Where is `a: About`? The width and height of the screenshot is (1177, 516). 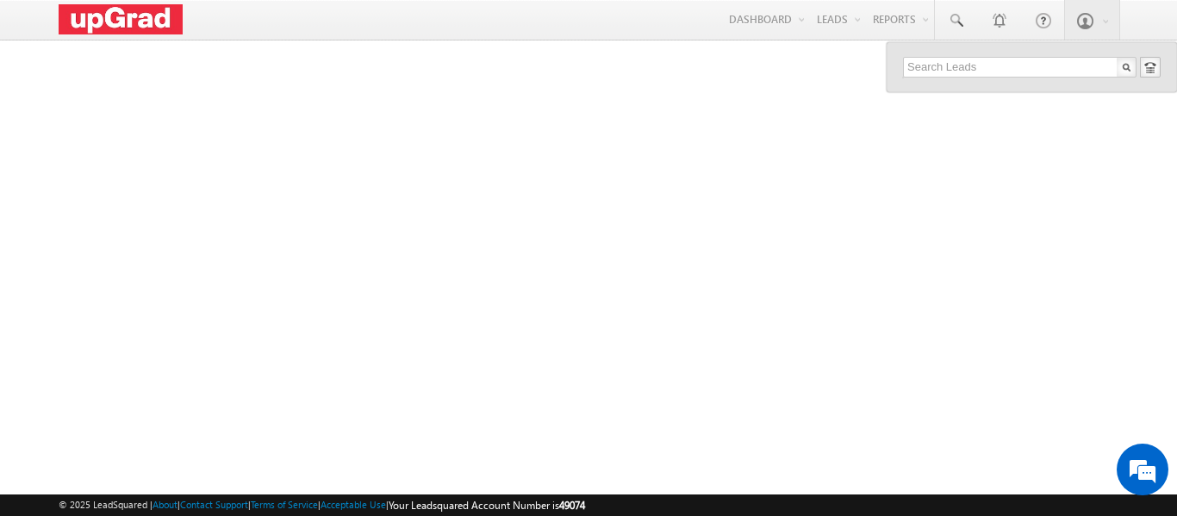 a: About is located at coordinates (165, 504).